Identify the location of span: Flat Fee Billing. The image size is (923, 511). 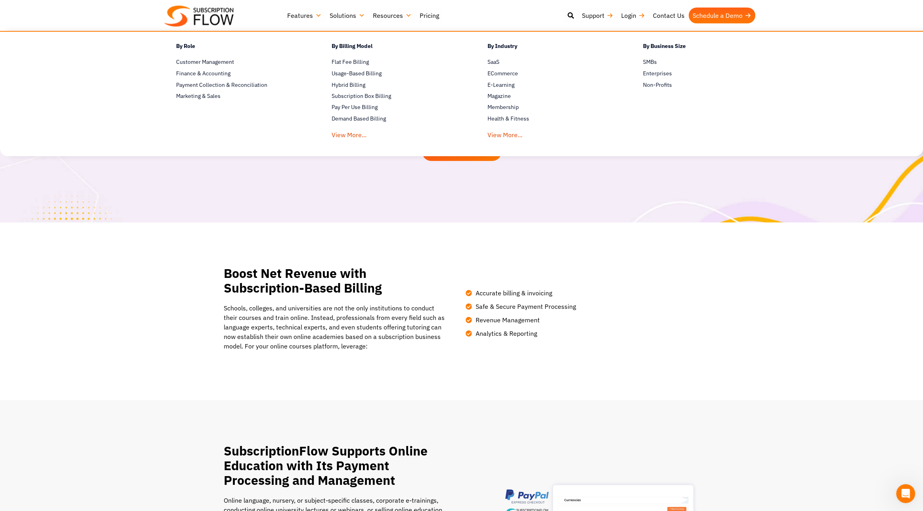
(350, 62).